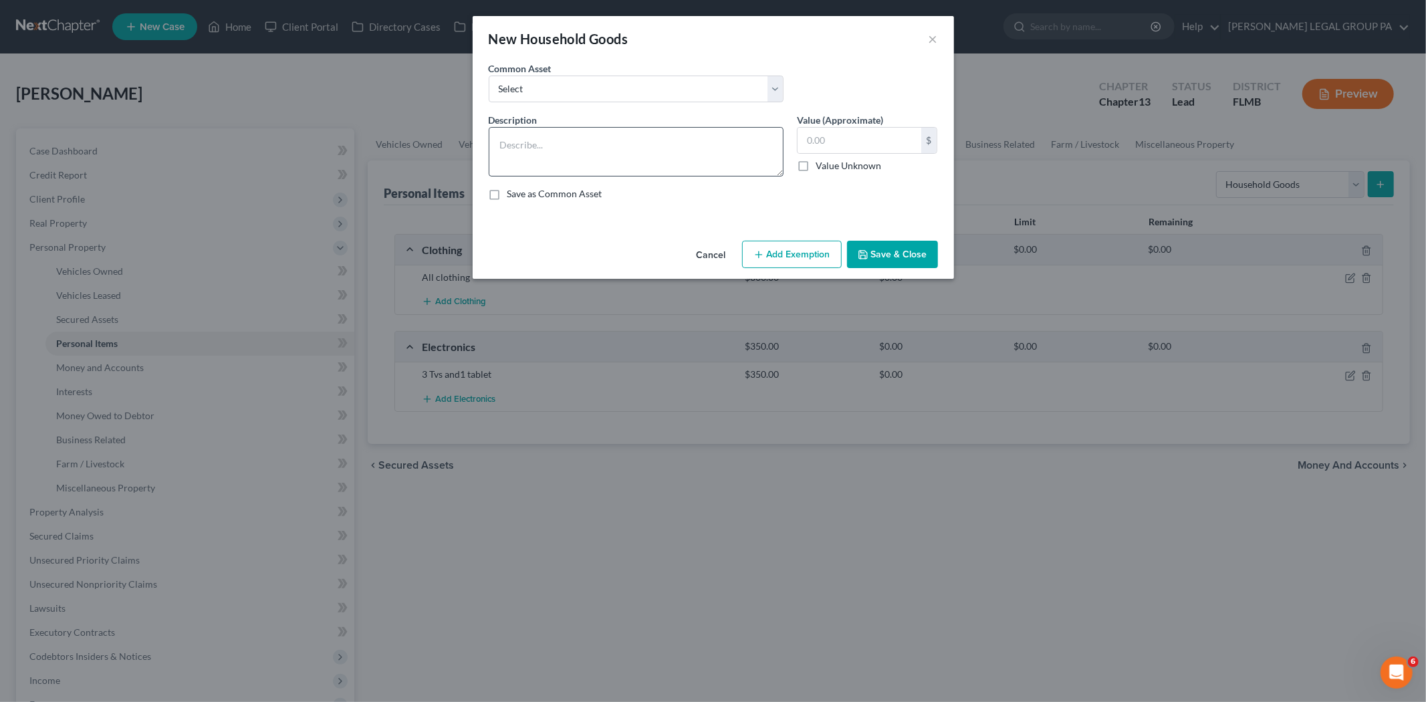  I want to click on label: Common Asset, so click(520, 68).